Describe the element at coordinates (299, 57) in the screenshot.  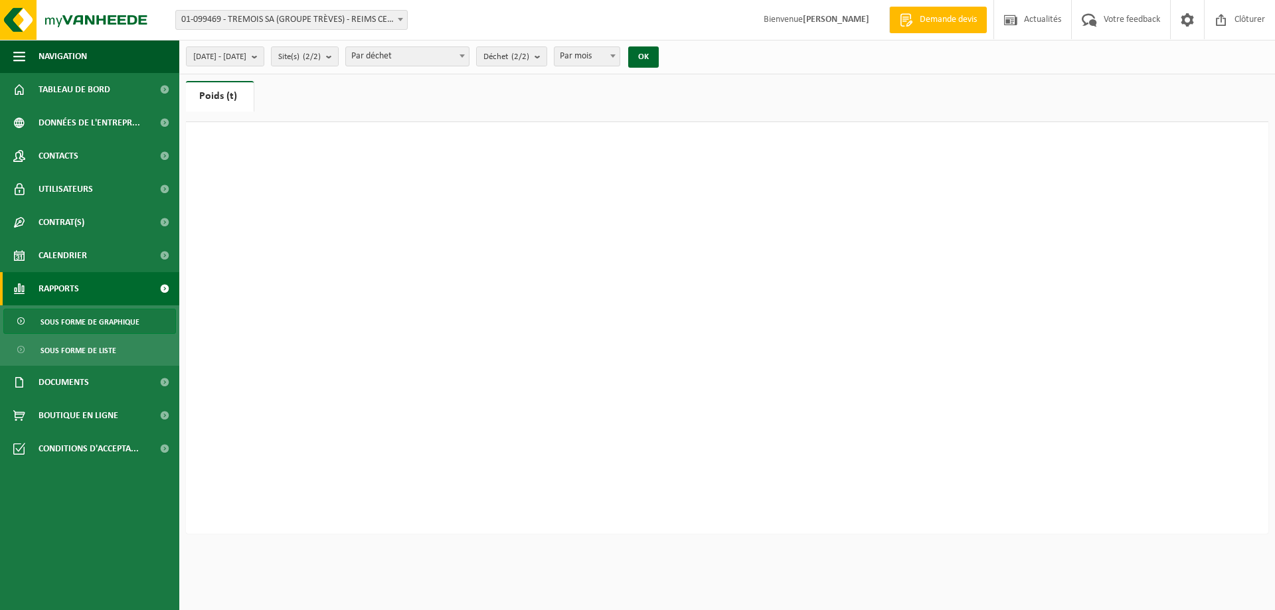
I see `span: Site(s)` at that location.